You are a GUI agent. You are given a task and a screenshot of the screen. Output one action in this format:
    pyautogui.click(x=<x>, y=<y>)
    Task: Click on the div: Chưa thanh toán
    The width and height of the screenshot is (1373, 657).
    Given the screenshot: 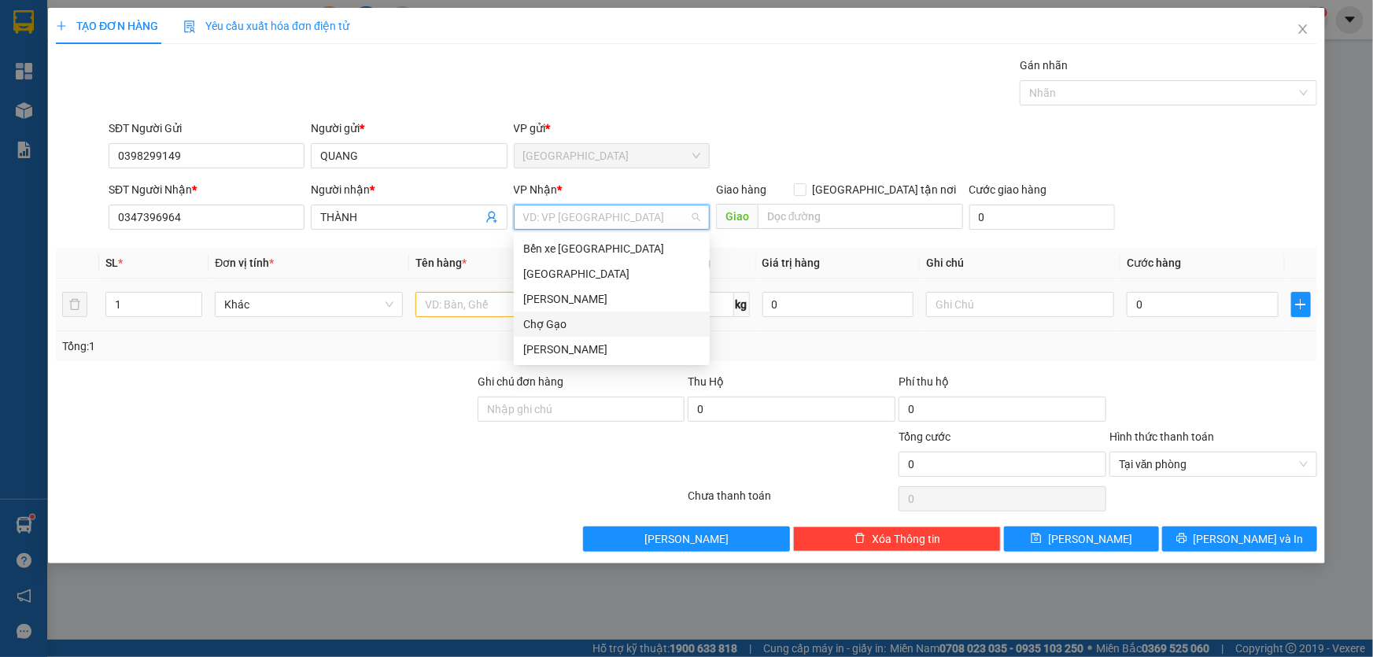 What is the action you would take?
    pyautogui.click(x=792, y=500)
    